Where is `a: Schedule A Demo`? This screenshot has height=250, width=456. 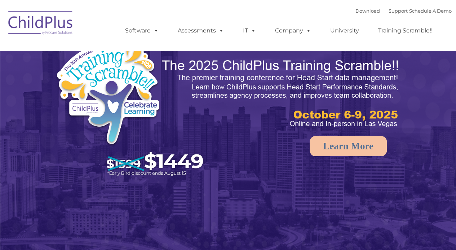
a: Schedule A Demo is located at coordinates (431, 11).